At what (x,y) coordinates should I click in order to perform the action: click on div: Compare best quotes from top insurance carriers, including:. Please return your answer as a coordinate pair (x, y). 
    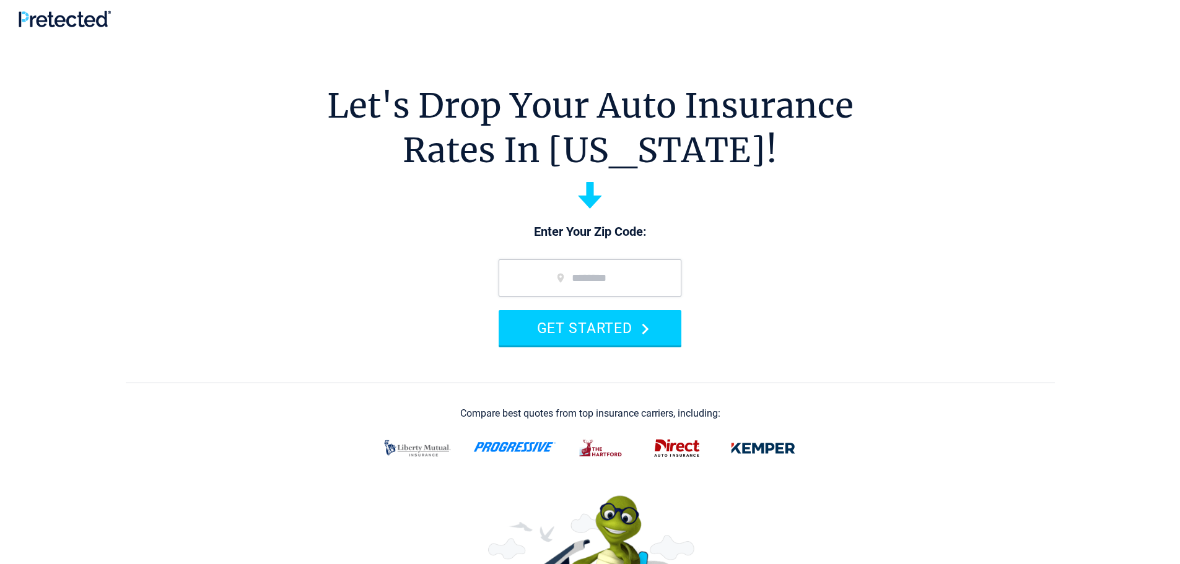
    Looking at the image, I should click on (590, 414).